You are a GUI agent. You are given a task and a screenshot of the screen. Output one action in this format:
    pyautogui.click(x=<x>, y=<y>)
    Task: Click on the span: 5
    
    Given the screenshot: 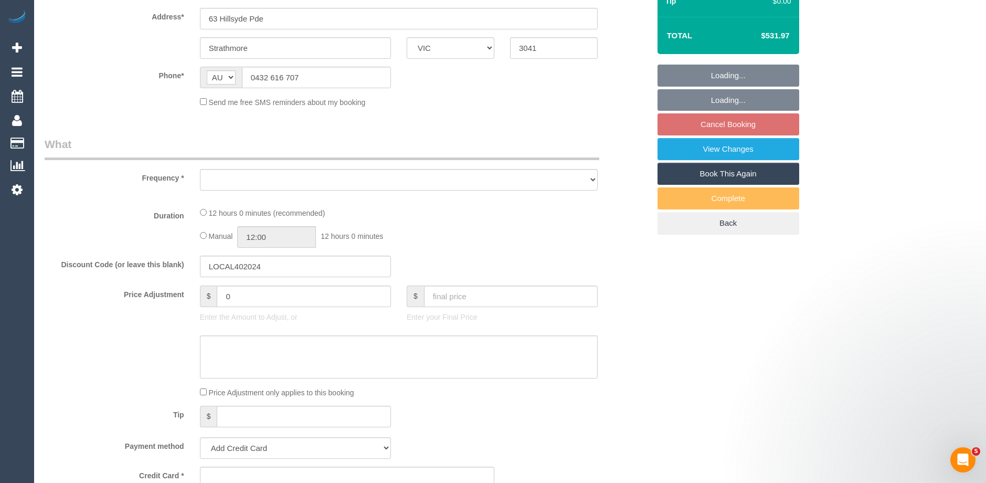 What is the action you would take?
    pyautogui.click(x=976, y=451)
    